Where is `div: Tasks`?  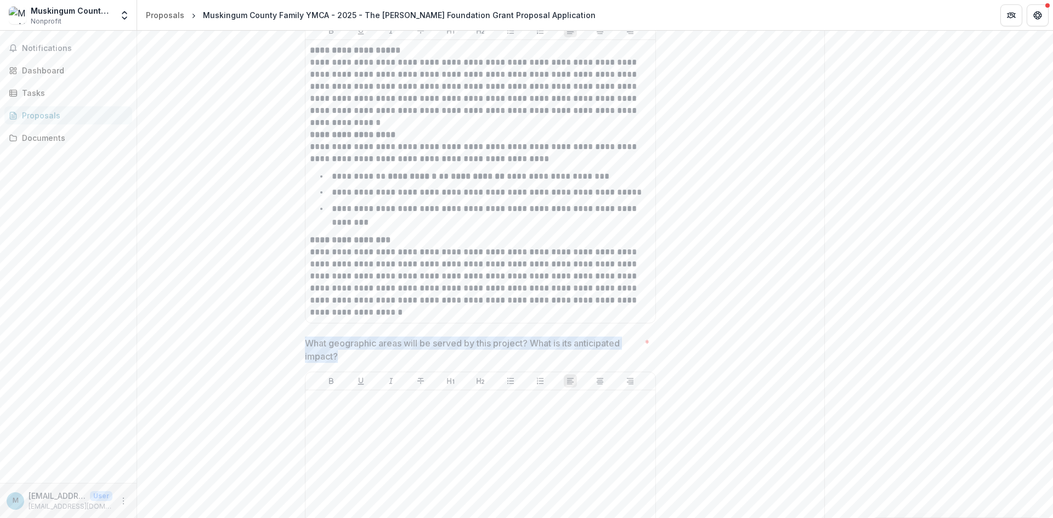
div: Tasks is located at coordinates (72, 93).